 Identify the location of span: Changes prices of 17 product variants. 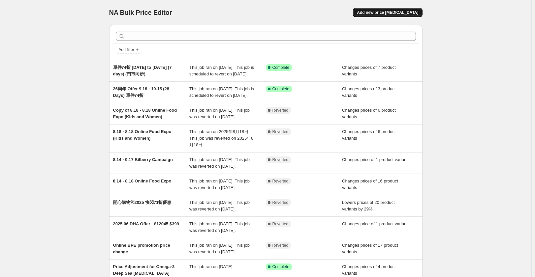
(370, 249).